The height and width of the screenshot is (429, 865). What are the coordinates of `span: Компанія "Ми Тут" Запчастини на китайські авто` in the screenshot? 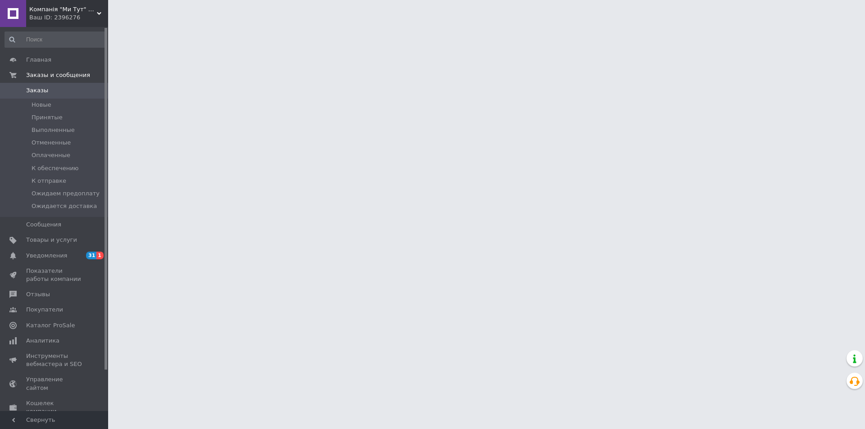 It's located at (63, 9).